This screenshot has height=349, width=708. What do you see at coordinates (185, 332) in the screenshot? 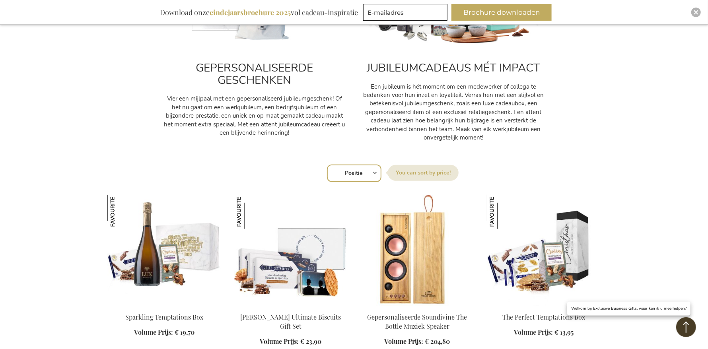
I see `span: € 19,70` at bounding box center [185, 332].